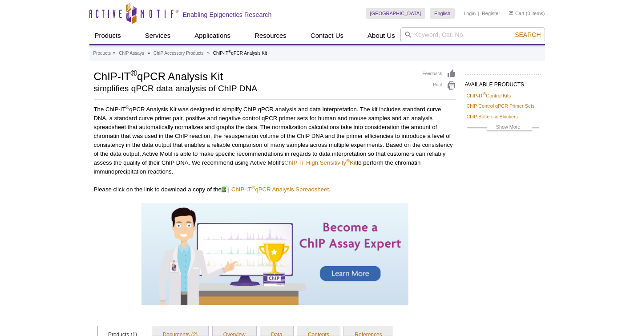  Describe the element at coordinates (320, 162) in the screenshot. I see `a: ChIP-IT High Sensitivity®Kit` at that location.